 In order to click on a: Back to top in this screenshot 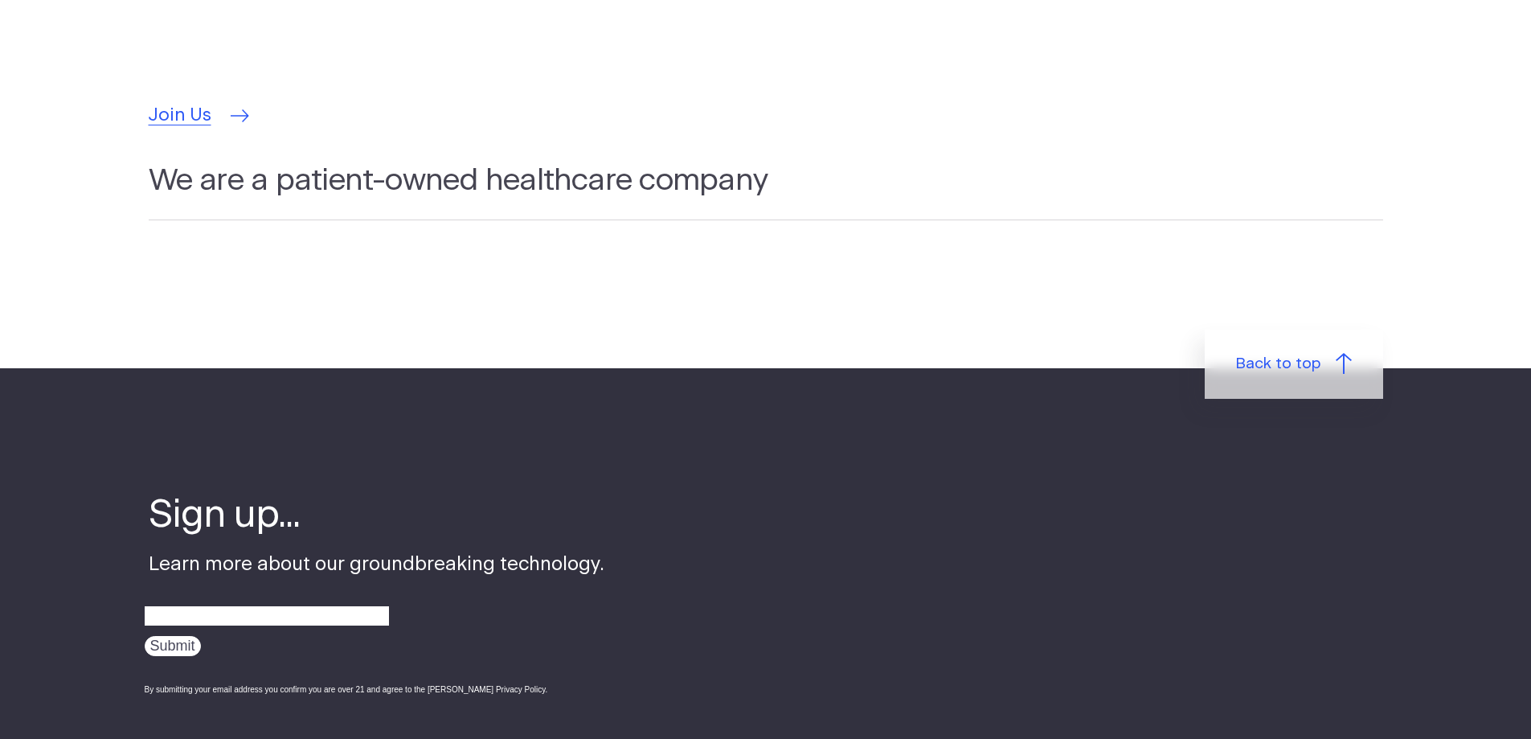, I will do `click(1294, 364)`.